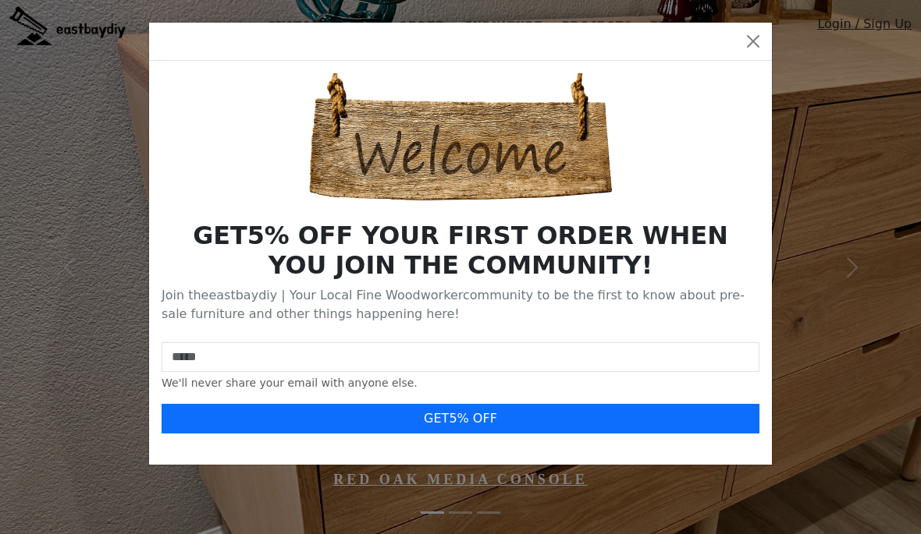 This screenshot has width=921, height=534. Describe the element at coordinates (460, 305) in the screenshot. I see `p: Join the eastbaydiy | Your Local Fine Woodworker community to be the first to know about pre-sale...` at that location.